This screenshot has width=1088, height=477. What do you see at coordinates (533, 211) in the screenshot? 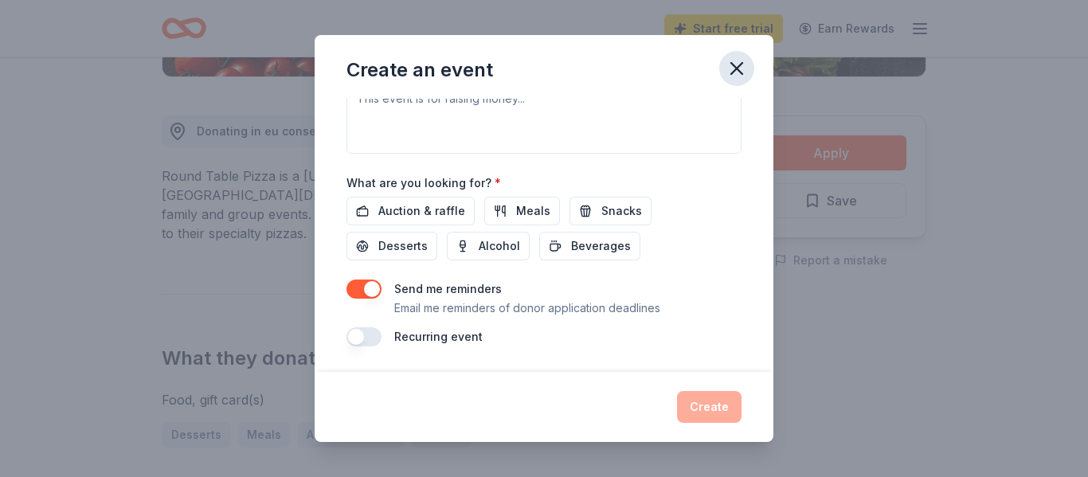
I see `span: Meals` at bounding box center [533, 211].